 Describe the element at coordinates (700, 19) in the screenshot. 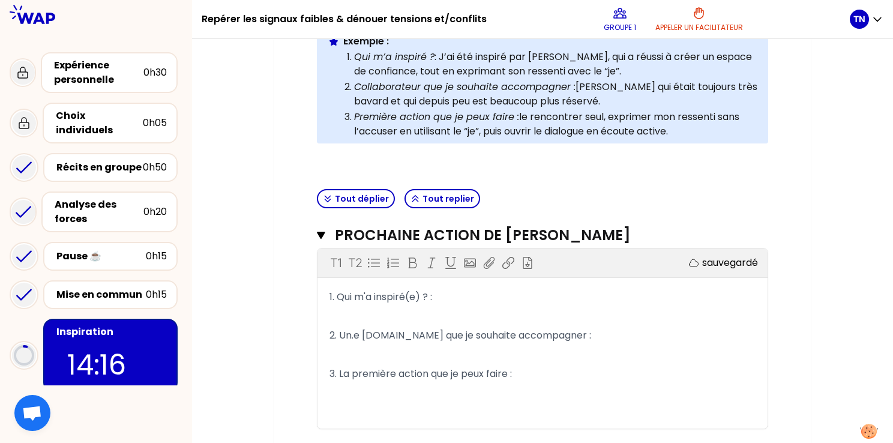

I see `button: Appeler un facilitateur` at that location.